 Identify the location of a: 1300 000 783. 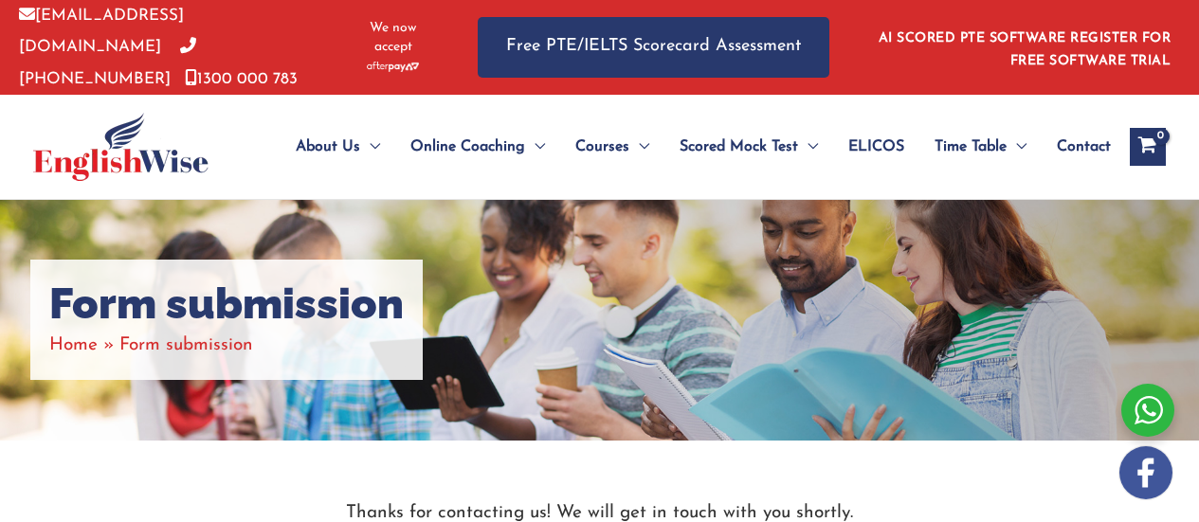
(241, 79).